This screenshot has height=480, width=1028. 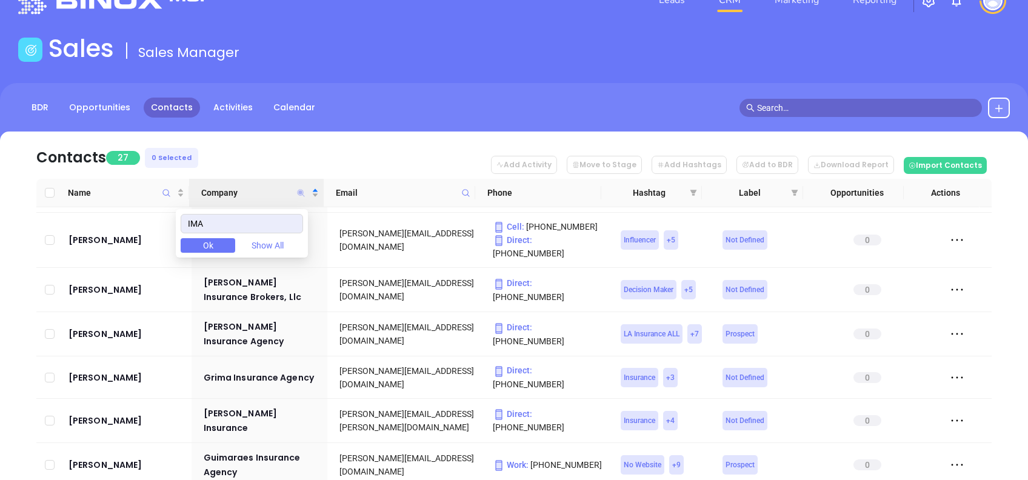 What do you see at coordinates (508, 227) in the screenshot?
I see `span: Cell :` at bounding box center [508, 227].